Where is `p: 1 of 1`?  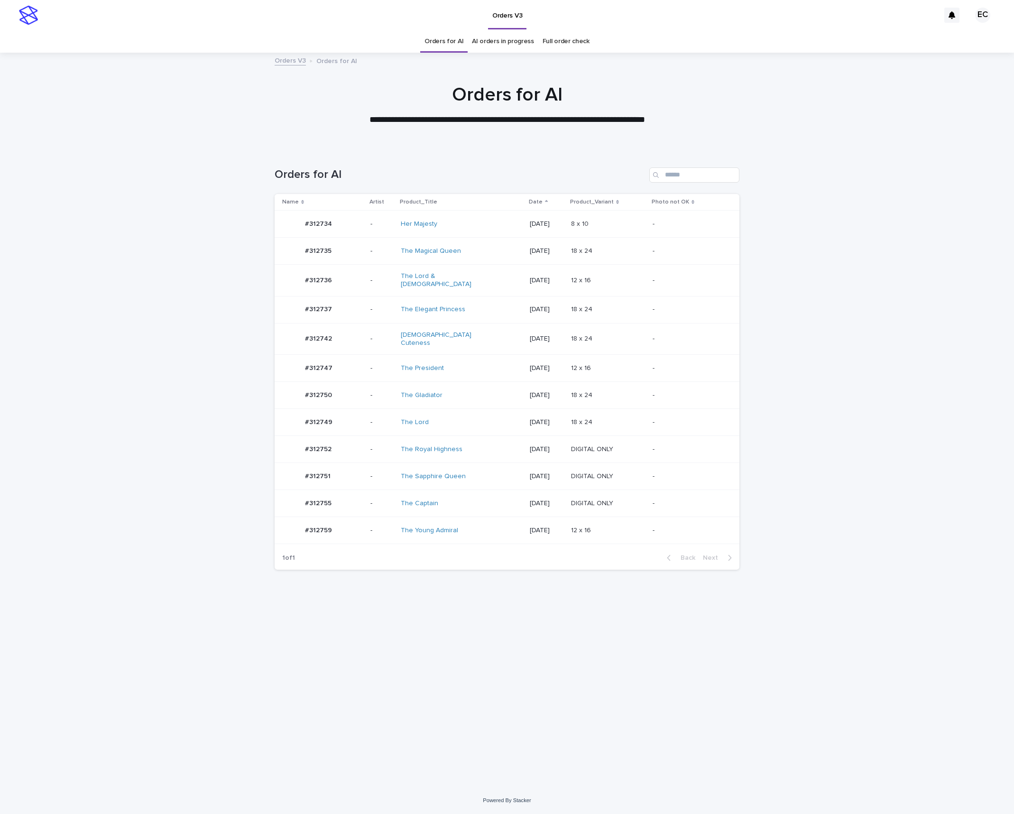 p: 1 of 1 is located at coordinates (288, 558).